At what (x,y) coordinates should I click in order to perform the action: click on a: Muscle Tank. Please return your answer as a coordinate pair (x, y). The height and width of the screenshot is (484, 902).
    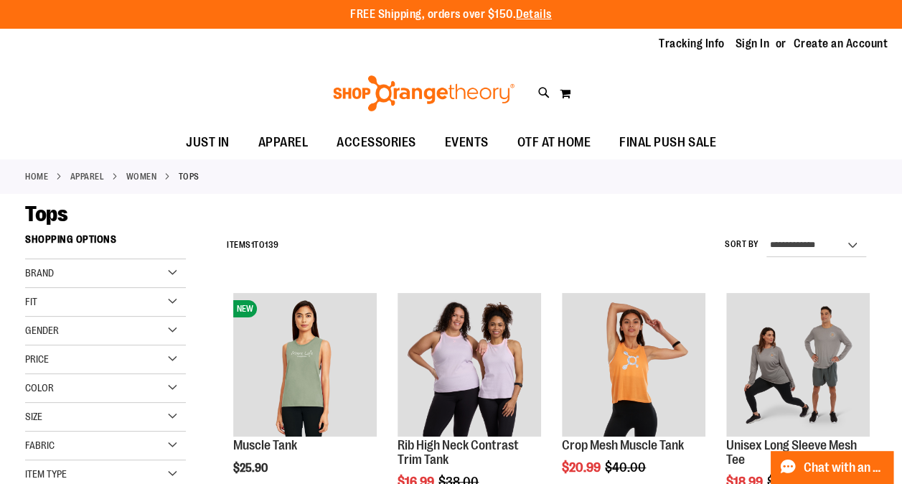
    Looking at the image, I should click on (265, 445).